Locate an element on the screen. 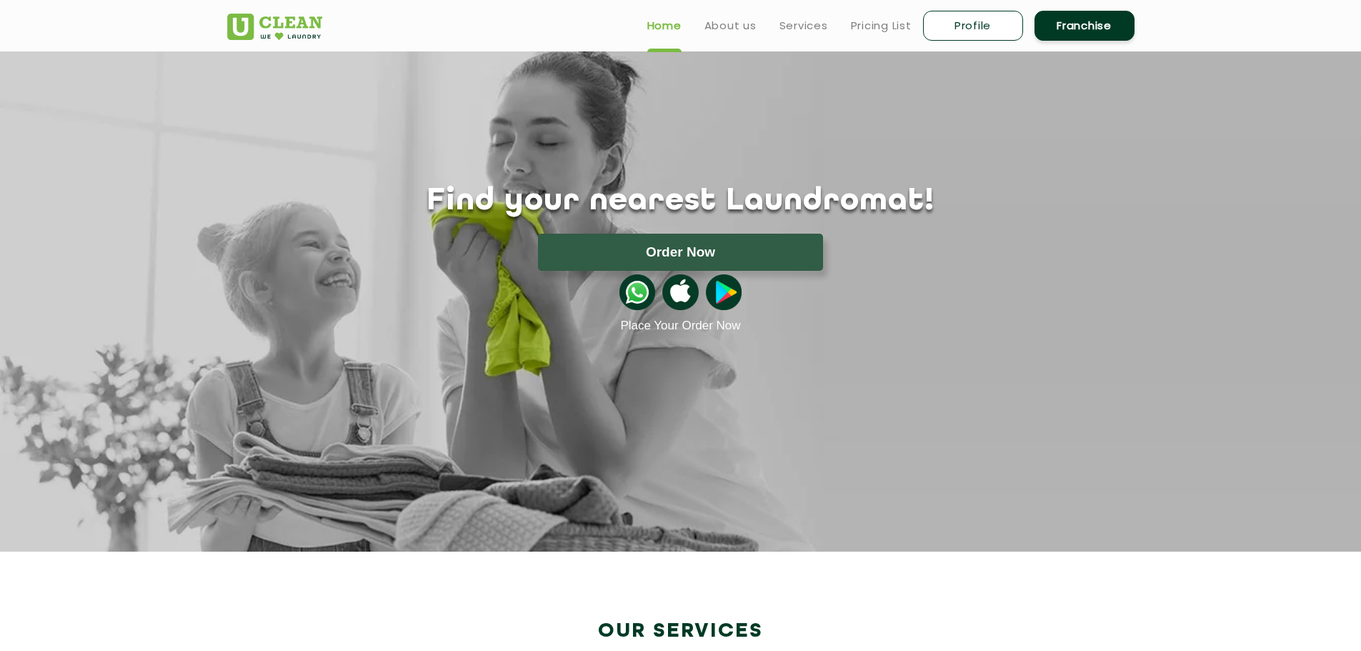 The width and height of the screenshot is (1361, 651). a: Services is located at coordinates (804, 26).